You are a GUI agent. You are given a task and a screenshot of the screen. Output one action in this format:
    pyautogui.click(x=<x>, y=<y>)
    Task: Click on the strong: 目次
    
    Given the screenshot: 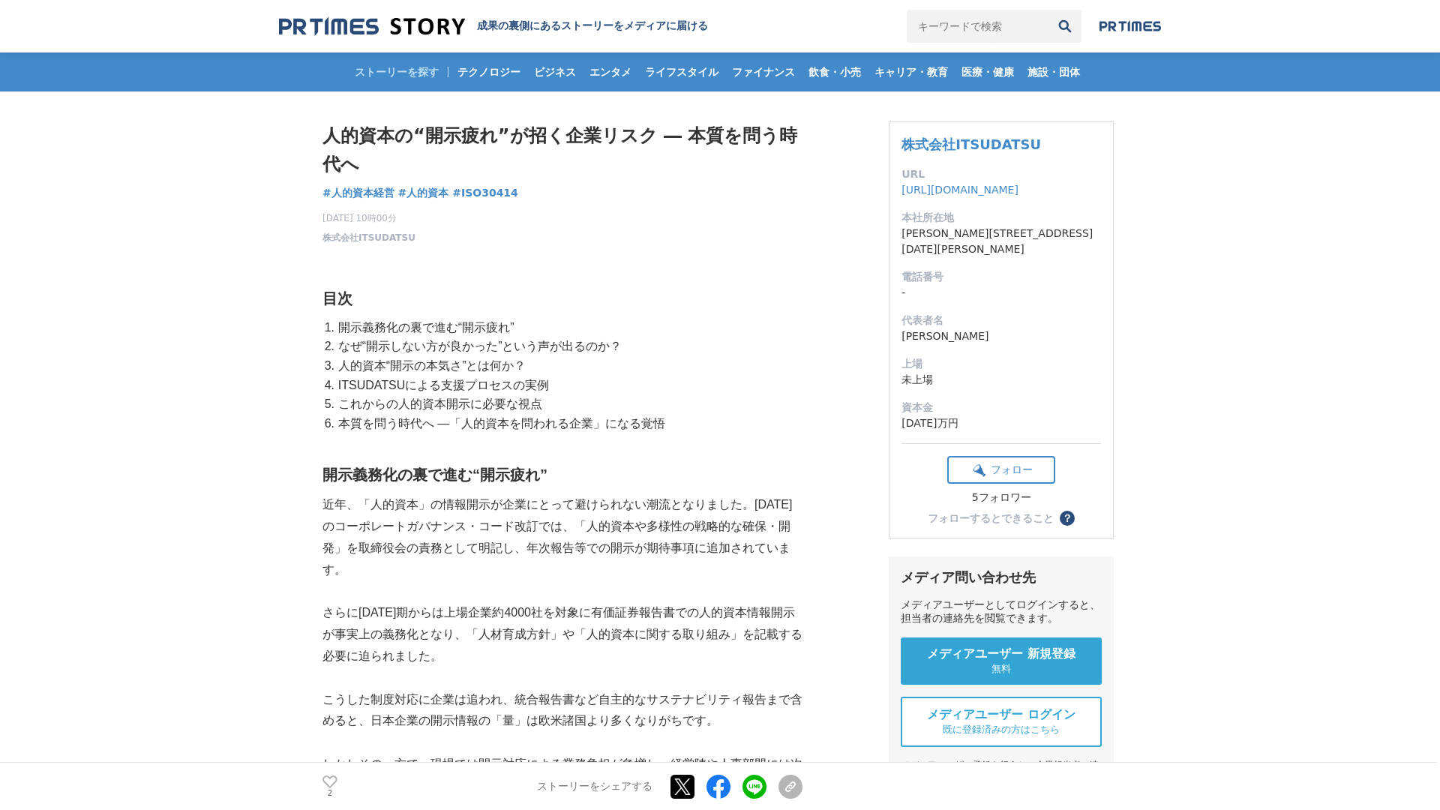 What is the action you would take?
    pyautogui.click(x=337, y=298)
    